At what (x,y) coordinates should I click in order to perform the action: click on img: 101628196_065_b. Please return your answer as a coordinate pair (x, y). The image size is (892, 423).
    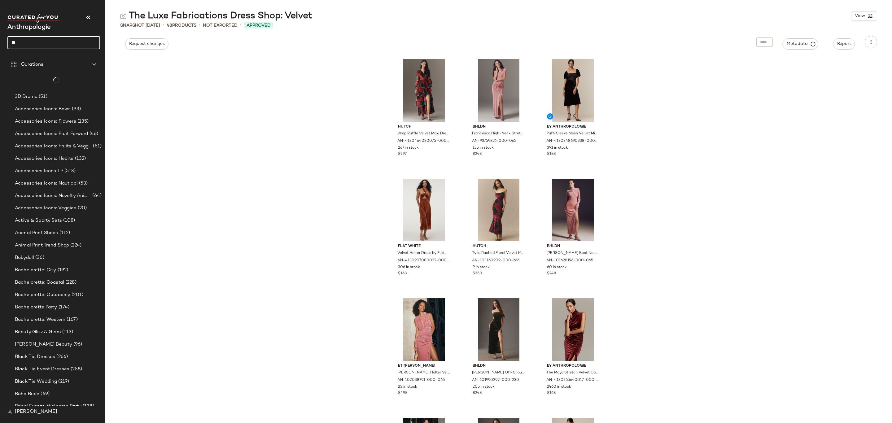
    Looking at the image, I should click on (573, 210).